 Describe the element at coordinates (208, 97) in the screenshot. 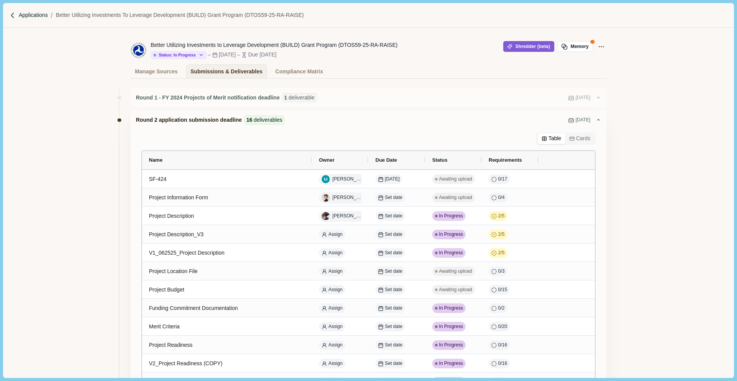

I see `span: Round 1 - FY 2024 Projects of Merit notification deadline` at that location.